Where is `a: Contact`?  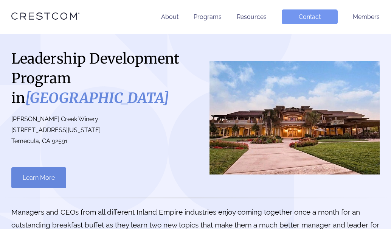
a: Contact is located at coordinates (310, 17).